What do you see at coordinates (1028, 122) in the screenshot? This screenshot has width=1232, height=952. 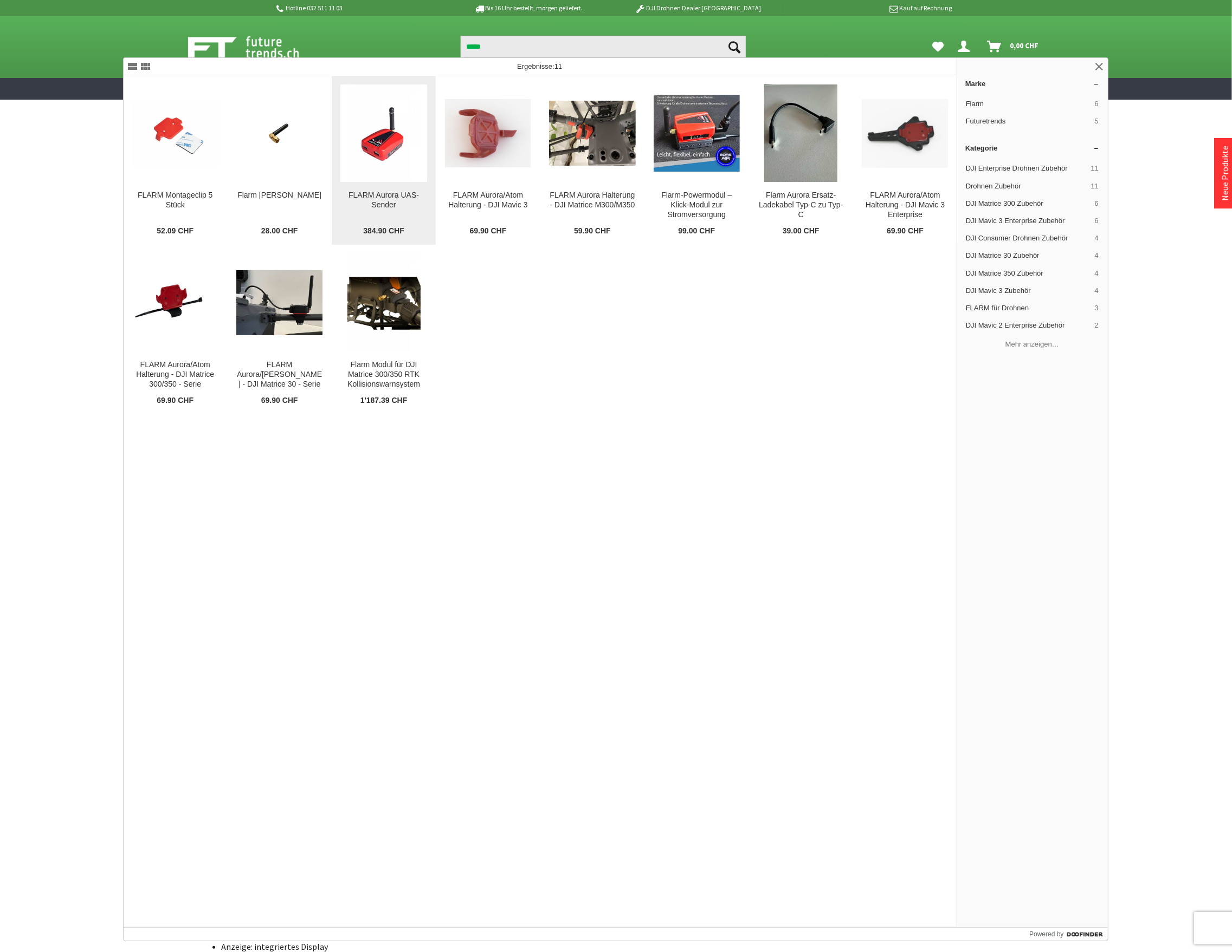 I see `span: Futuretrends` at bounding box center [1028, 122].